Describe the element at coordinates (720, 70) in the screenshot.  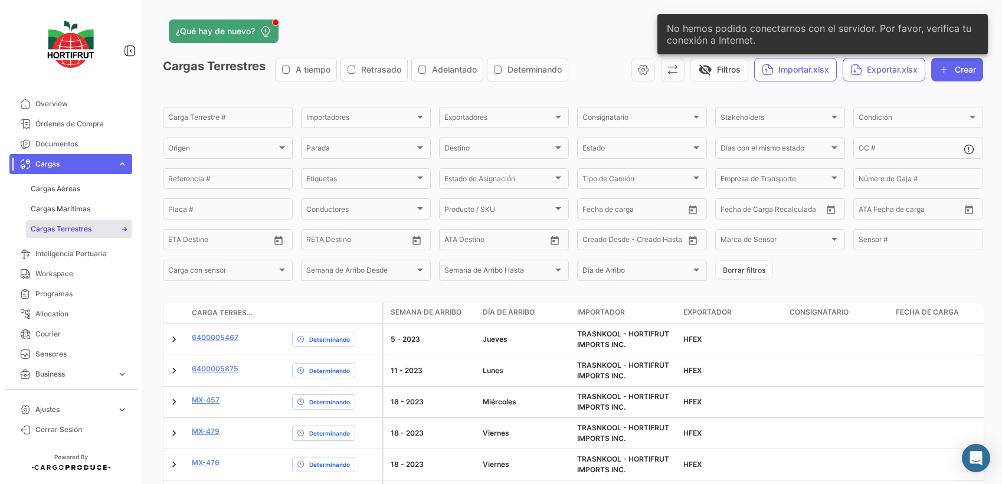
I see `button: visibility_offFiltros` at that location.